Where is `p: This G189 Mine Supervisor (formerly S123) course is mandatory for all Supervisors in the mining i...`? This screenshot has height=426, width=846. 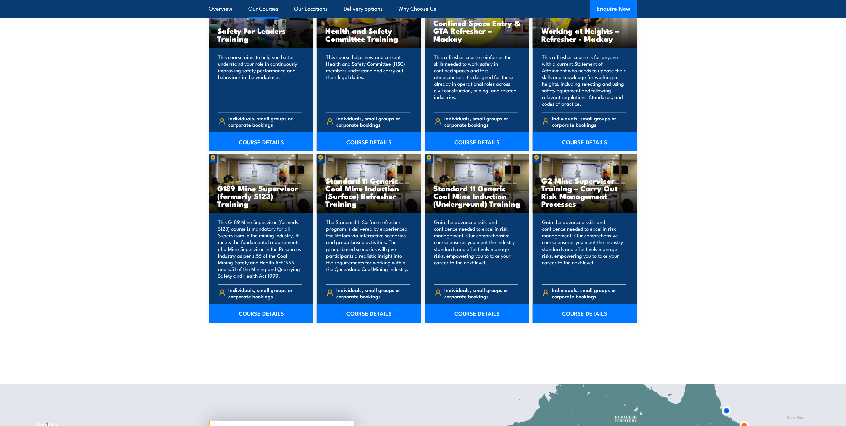 p: This G189 Mine Supervisor (formerly S123) course is mandatory for all Supervisors in the mining i... is located at coordinates (260, 249).